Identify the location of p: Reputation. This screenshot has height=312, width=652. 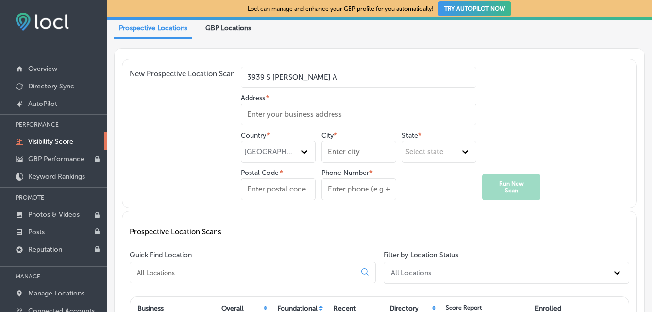
(45, 249).